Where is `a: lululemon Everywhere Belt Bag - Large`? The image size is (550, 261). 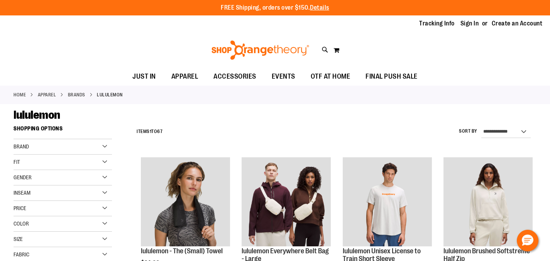
a: lululemon Everywhere Belt Bag - Large is located at coordinates (286, 203).